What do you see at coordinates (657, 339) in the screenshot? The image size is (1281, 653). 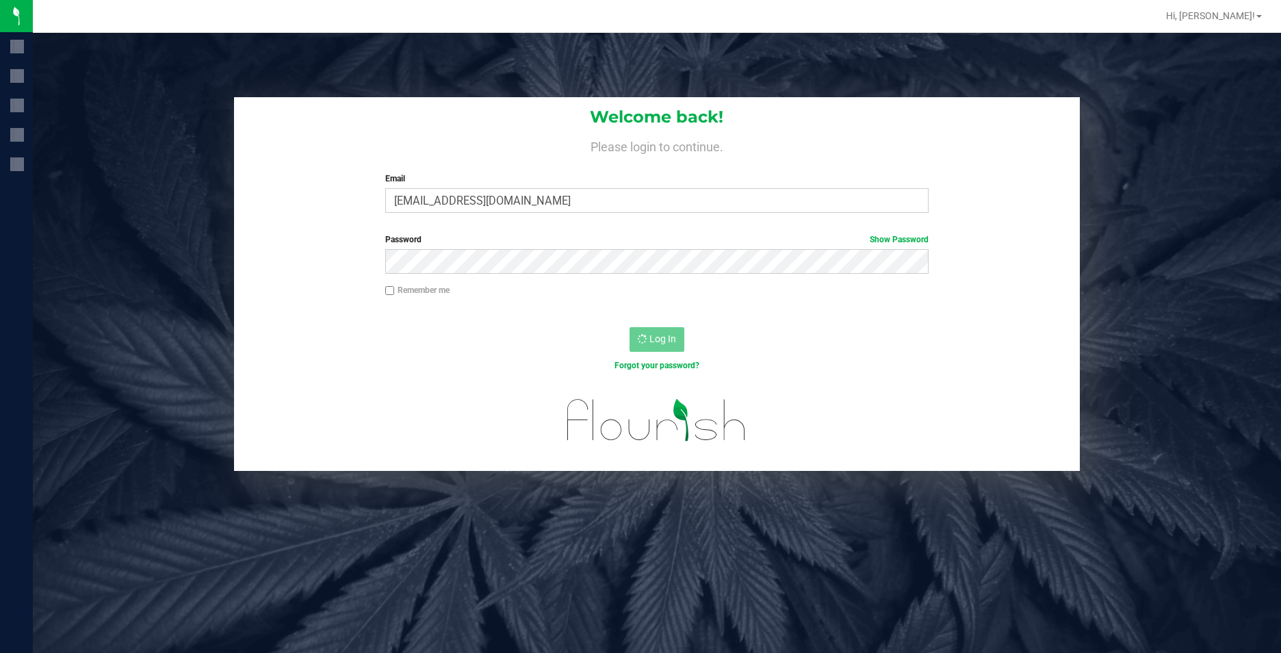 I see `button: Log In` at bounding box center [657, 339].